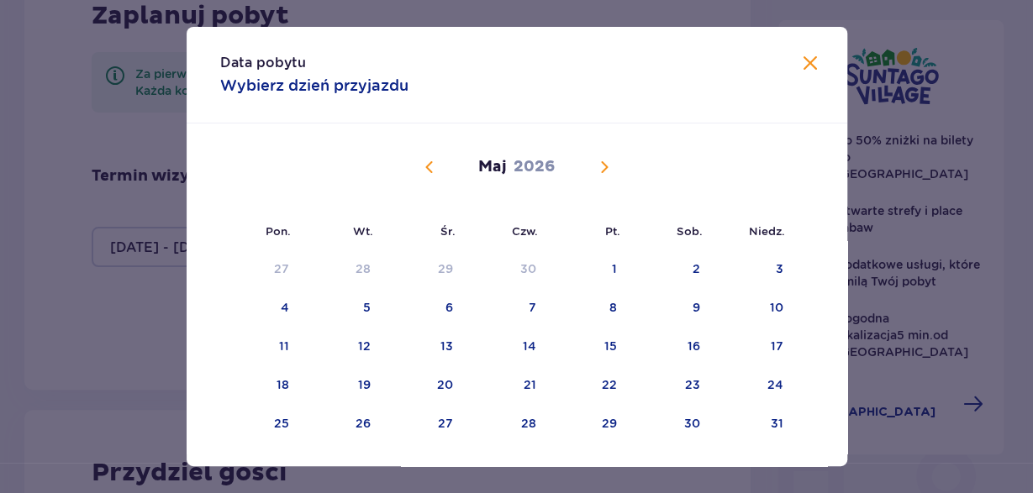 This screenshot has height=493, width=1033. What do you see at coordinates (341, 270) in the screenshot?
I see `td: Choose wtorek, 28 kwietnia 2026 as your check-in date. It’s available.` at bounding box center [341, 270].